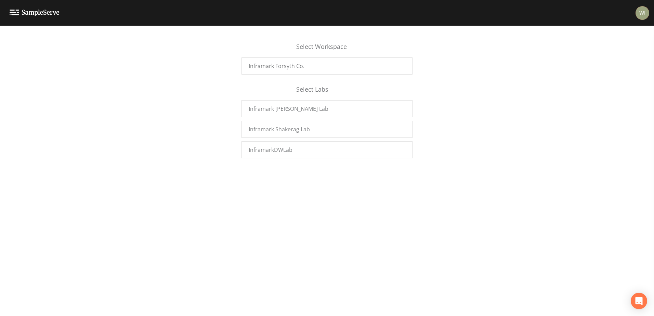  Describe the element at coordinates (279, 129) in the screenshot. I see `span: Inframark Shakerag Lab` at that location.